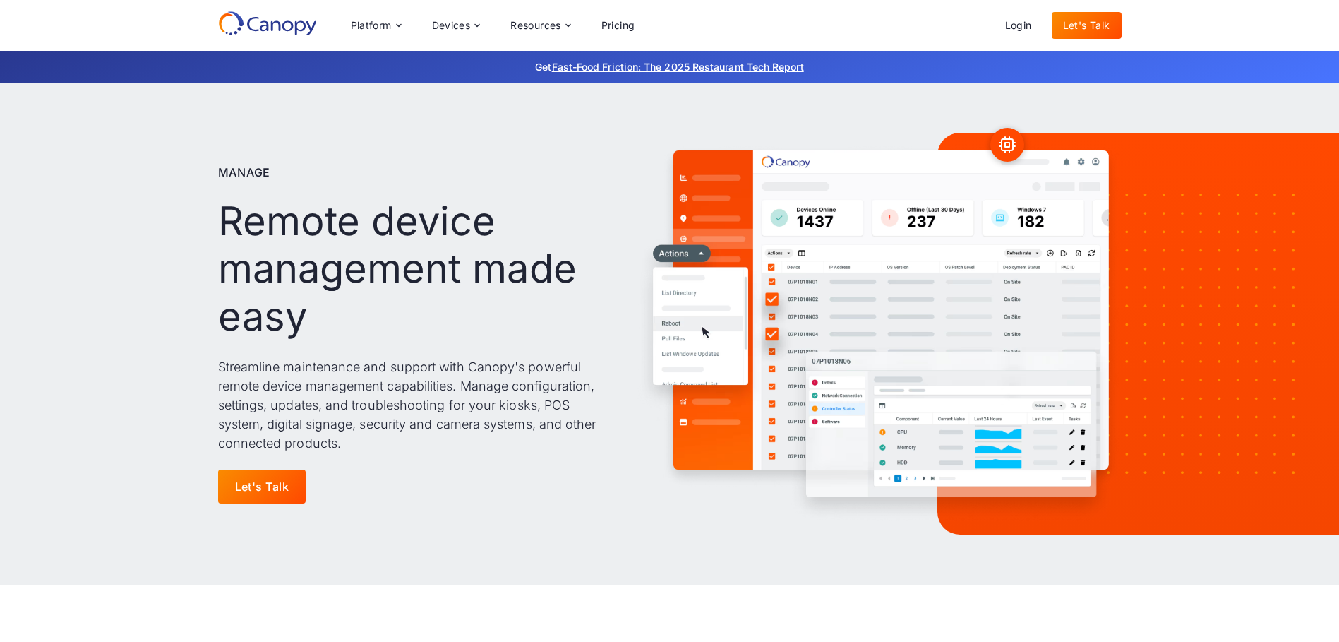 The height and width of the screenshot is (642, 1339). What do you see at coordinates (412, 405) in the screenshot?
I see `p: Streamline maintenance and support with Canopy's powerful remote device management capabilities. ...` at bounding box center [412, 405].